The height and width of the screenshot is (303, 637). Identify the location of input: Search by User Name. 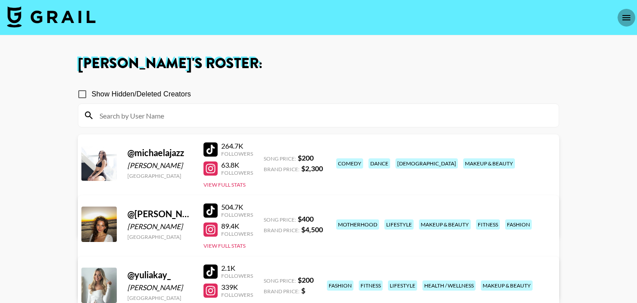
(324, 115).